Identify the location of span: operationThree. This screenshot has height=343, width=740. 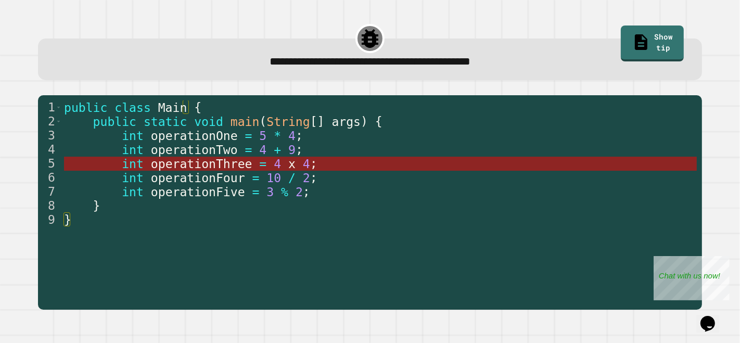
(202, 164).